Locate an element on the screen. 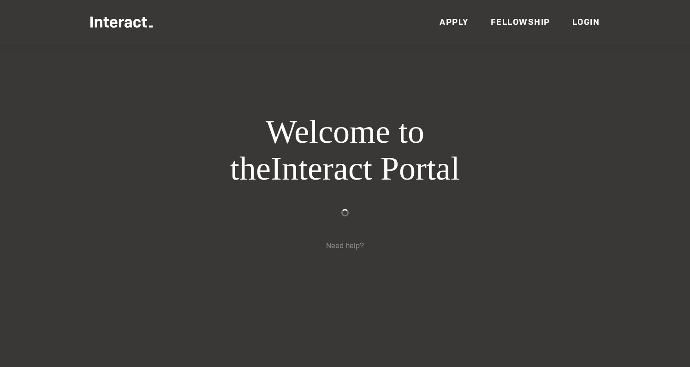 The image size is (690, 367). img: Interact Logo is located at coordinates (121, 22).